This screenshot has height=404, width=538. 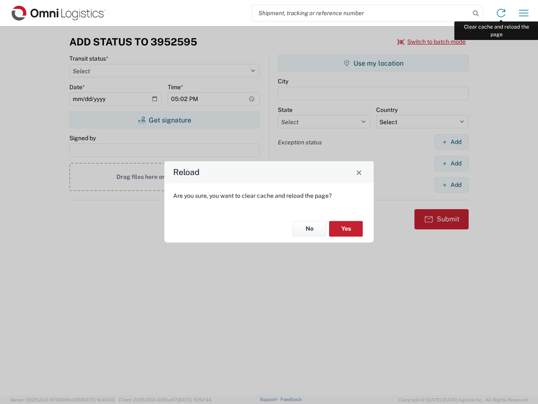 I want to click on button: No, so click(x=309, y=228).